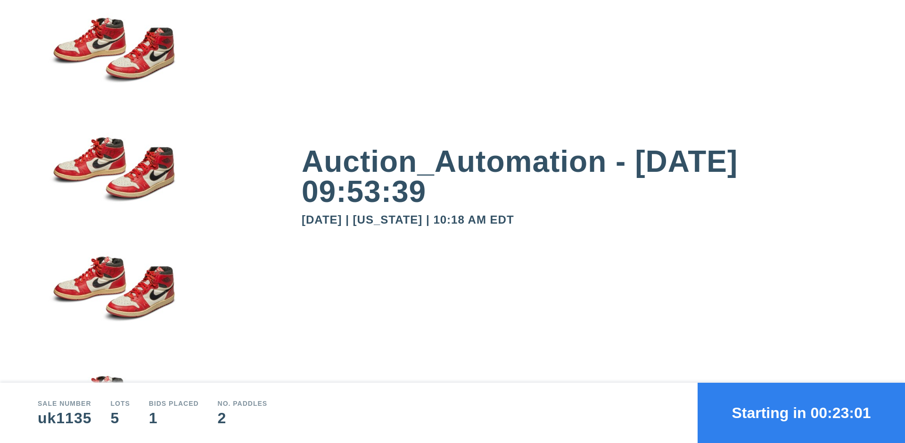 The image size is (905, 443). Describe the element at coordinates (243, 404) in the screenshot. I see `div: No. Paddles` at that location.